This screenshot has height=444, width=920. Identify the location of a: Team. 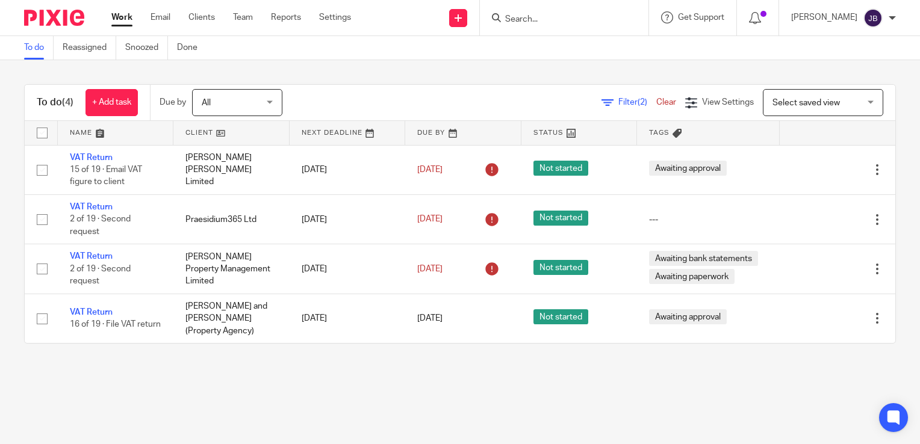
(243, 17).